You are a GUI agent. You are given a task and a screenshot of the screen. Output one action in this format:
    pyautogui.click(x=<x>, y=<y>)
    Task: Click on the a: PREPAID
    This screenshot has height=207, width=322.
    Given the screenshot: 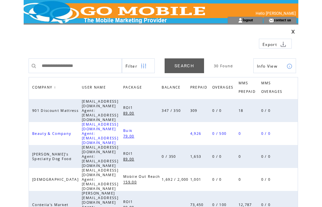 What is the action you would take?
    pyautogui.click(x=200, y=88)
    